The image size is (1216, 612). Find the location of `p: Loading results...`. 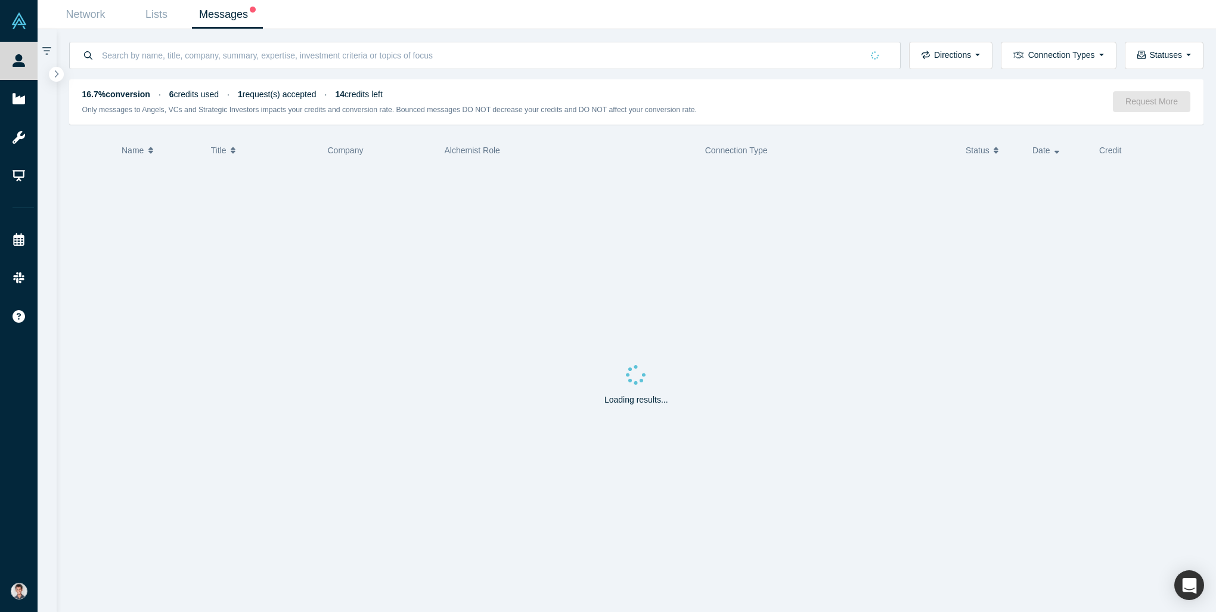

p: Loading results... is located at coordinates (636, 399).